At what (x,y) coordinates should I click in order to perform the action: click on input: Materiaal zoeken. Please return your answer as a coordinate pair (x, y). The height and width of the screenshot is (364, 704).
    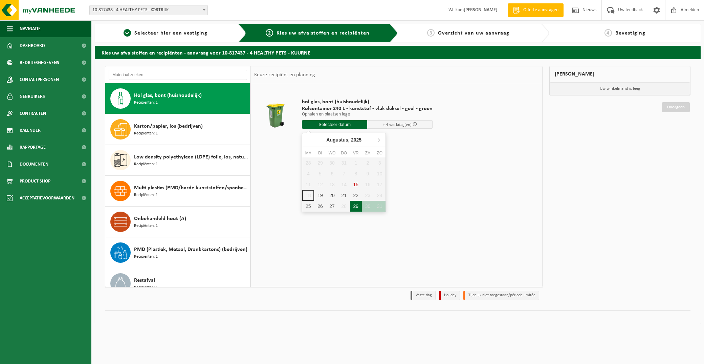
    Looking at the image, I should click on (178, 75).